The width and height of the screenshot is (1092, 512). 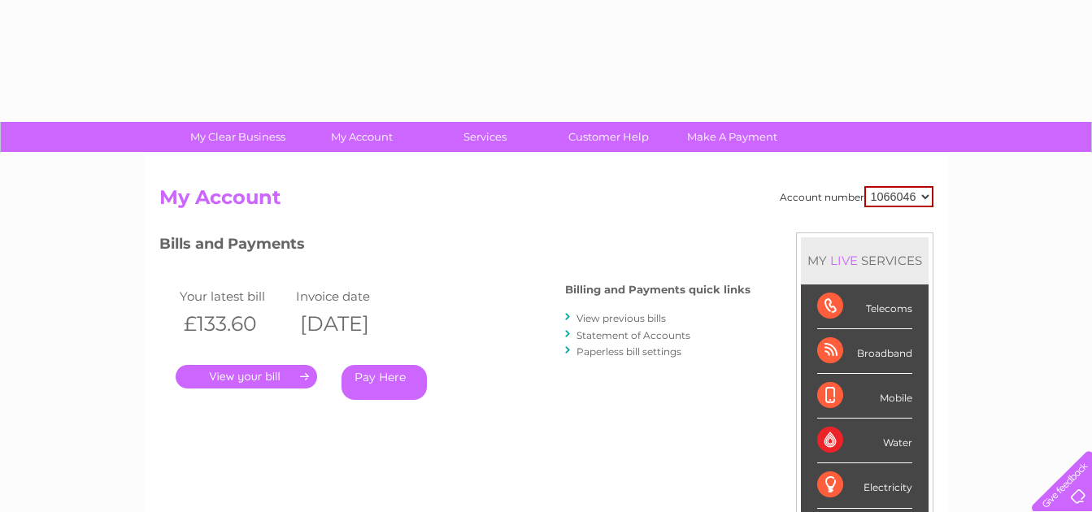 What do you see at coordinates (350, 296) in the screenshot?
I see `td: Invoice date` at bounding box center [350, 296].